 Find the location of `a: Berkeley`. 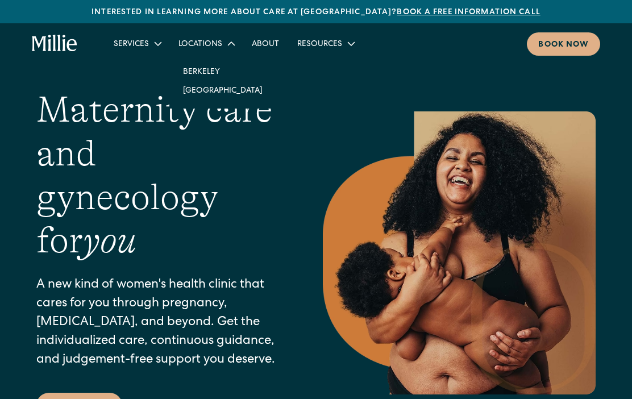

a: Berkeley is located at coordinates (223, 71).